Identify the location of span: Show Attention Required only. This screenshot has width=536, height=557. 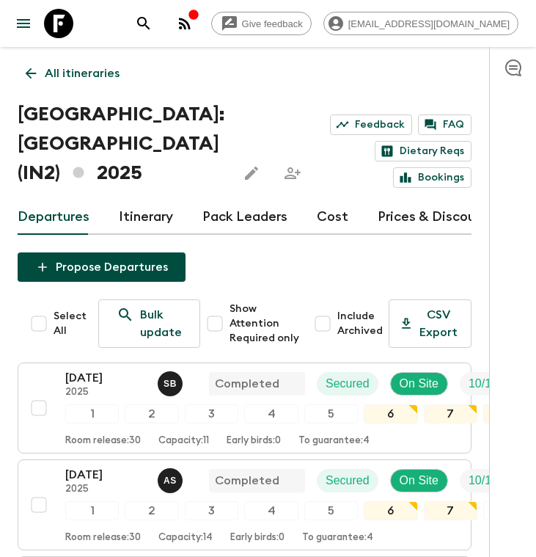
(266, 324).